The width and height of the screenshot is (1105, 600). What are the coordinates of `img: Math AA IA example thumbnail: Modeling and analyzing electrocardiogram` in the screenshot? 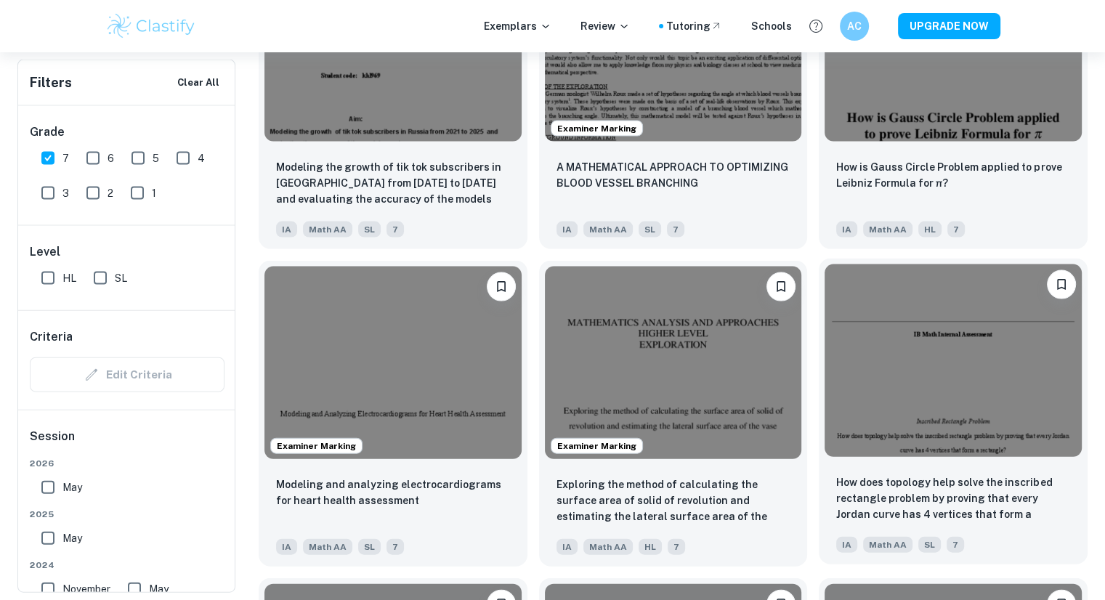 It's located at (393, 363).